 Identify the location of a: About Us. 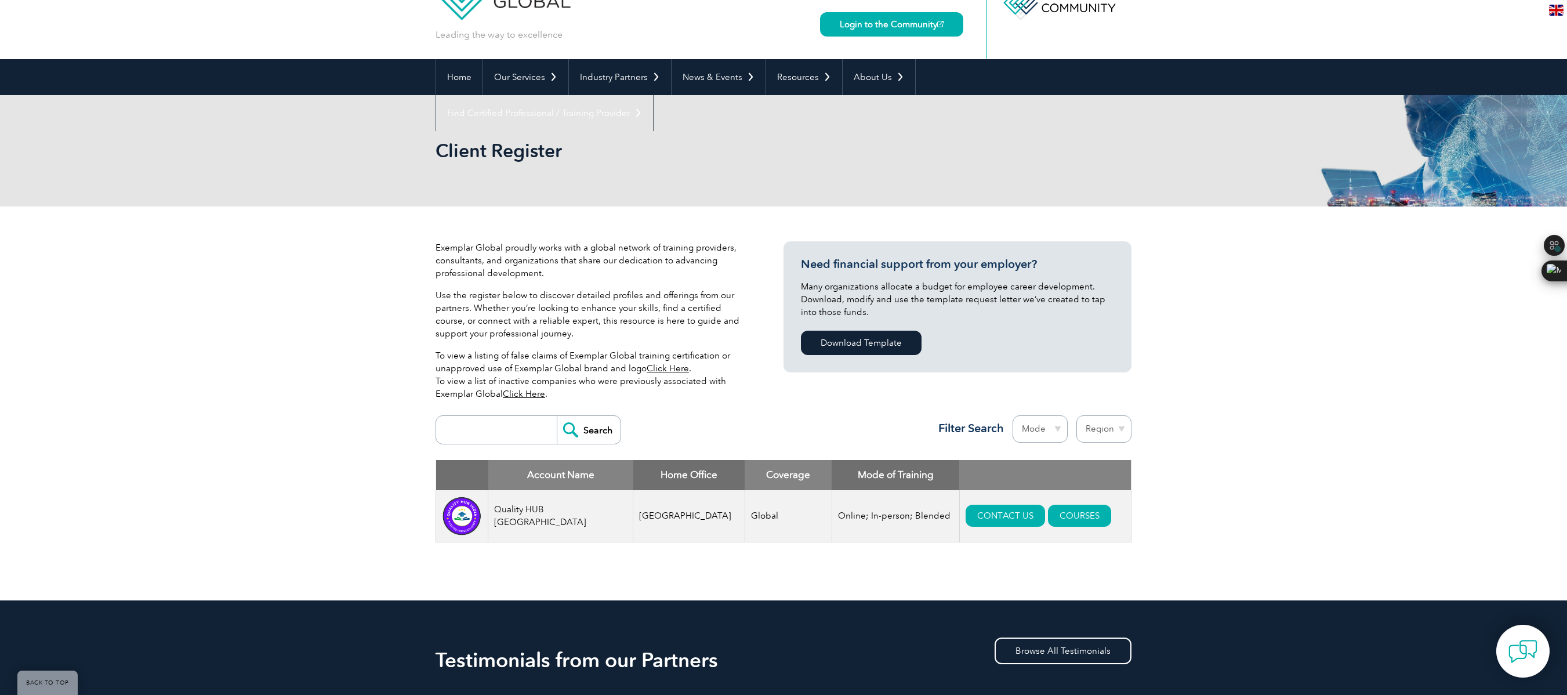
(879, 77).